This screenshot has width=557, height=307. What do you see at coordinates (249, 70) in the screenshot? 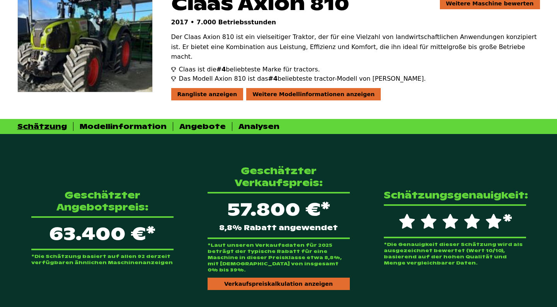
I see `span: Claas ist die beliebteste Marke für tractors.` at bounding box center [249, 70].